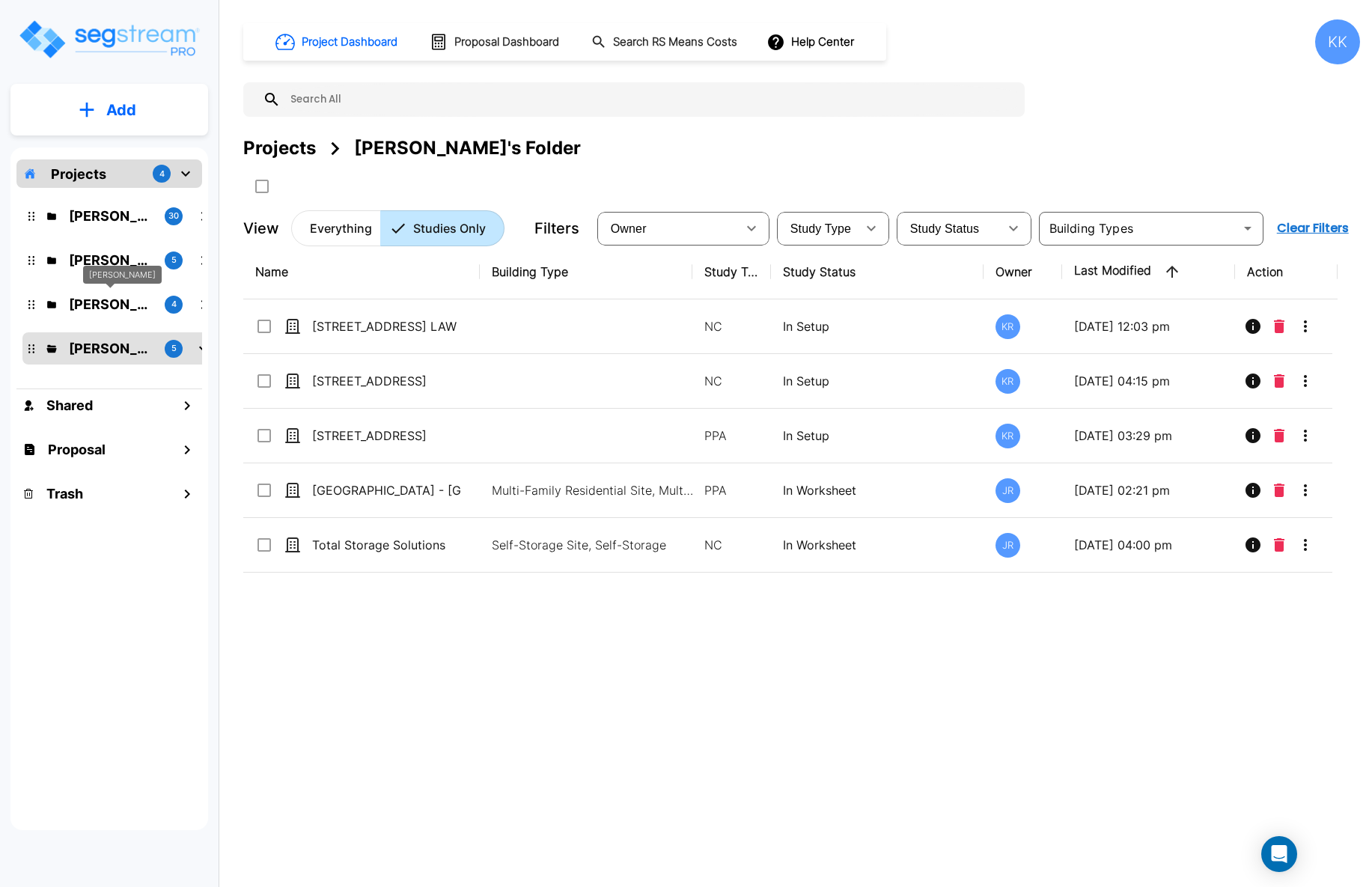  I want to click on img: Logo, so click(108, 39).